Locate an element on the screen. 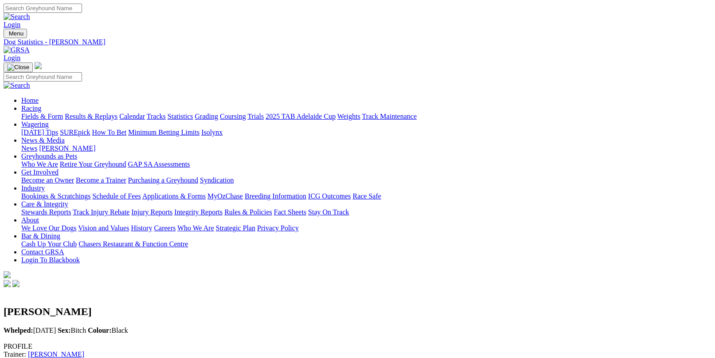  div: Wagering is located at coordinates (366, 133).